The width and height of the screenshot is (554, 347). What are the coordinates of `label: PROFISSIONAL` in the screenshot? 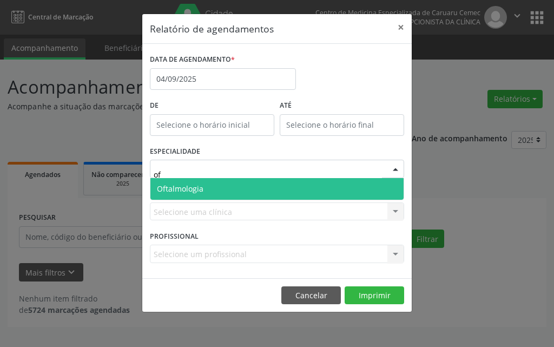 It's located at (174, 236).